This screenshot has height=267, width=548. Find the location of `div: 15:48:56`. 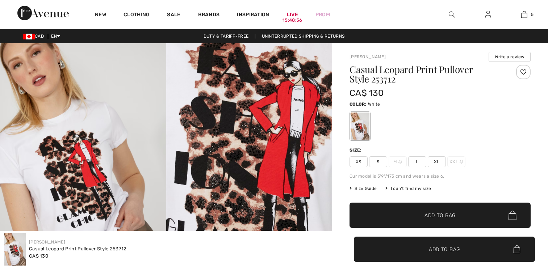

div: 15:48:56 is located at coordinates (292, 20).